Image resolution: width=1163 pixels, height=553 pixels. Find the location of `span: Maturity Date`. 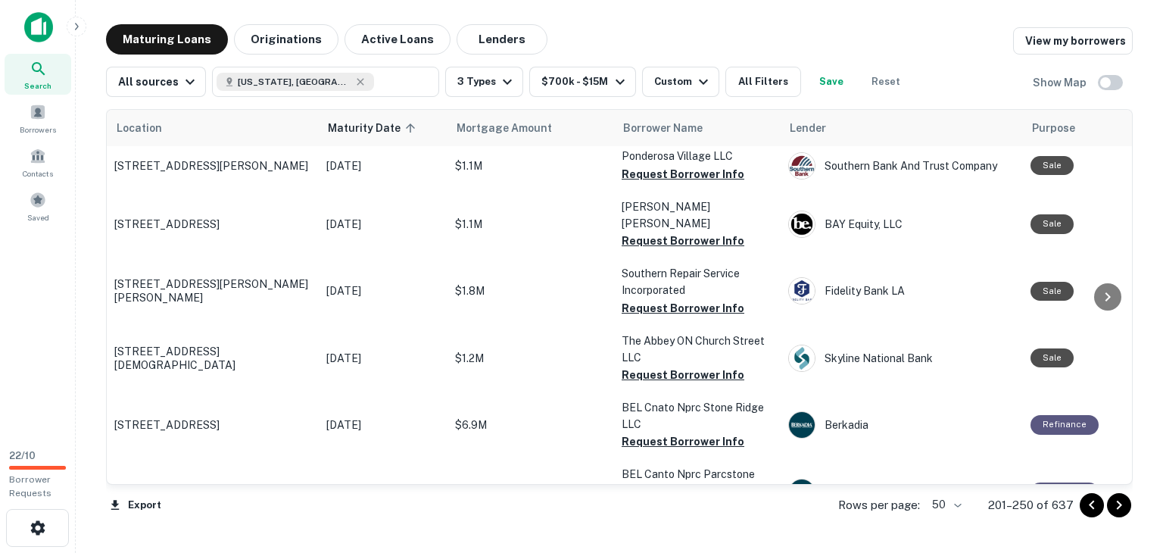

span: Maturity Date is located at coordinates (374, 128).